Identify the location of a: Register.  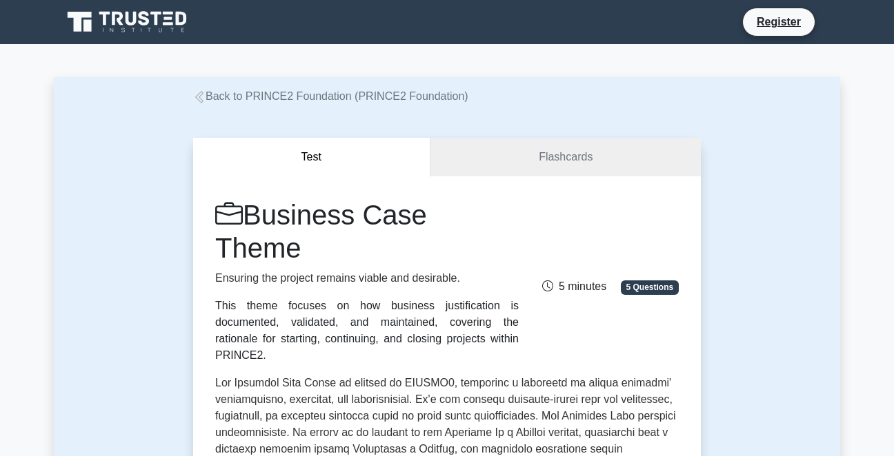
(778, 21).